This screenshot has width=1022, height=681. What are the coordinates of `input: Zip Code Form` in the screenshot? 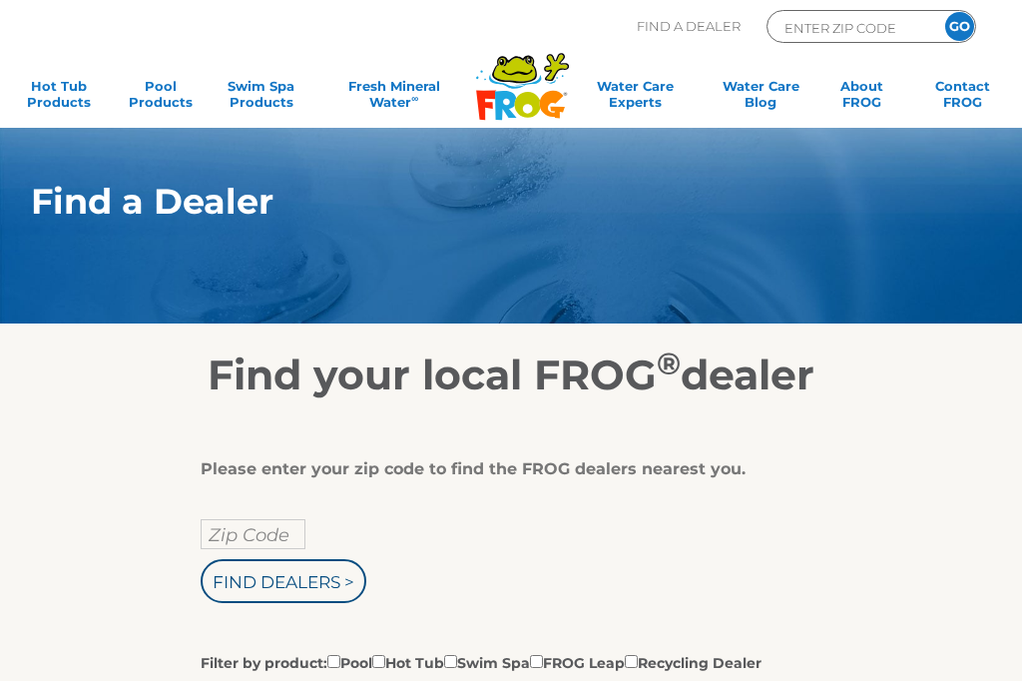 It's located at (849, 27).